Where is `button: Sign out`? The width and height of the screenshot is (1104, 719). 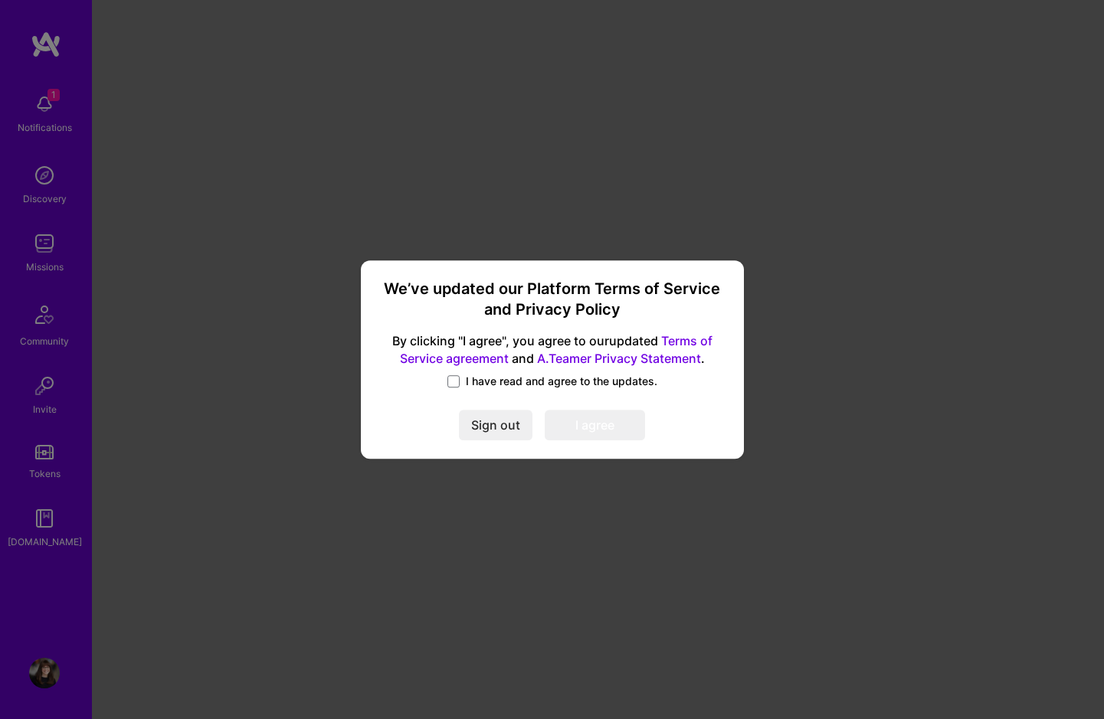 button: Sign out is located at coordinates (496, 425).